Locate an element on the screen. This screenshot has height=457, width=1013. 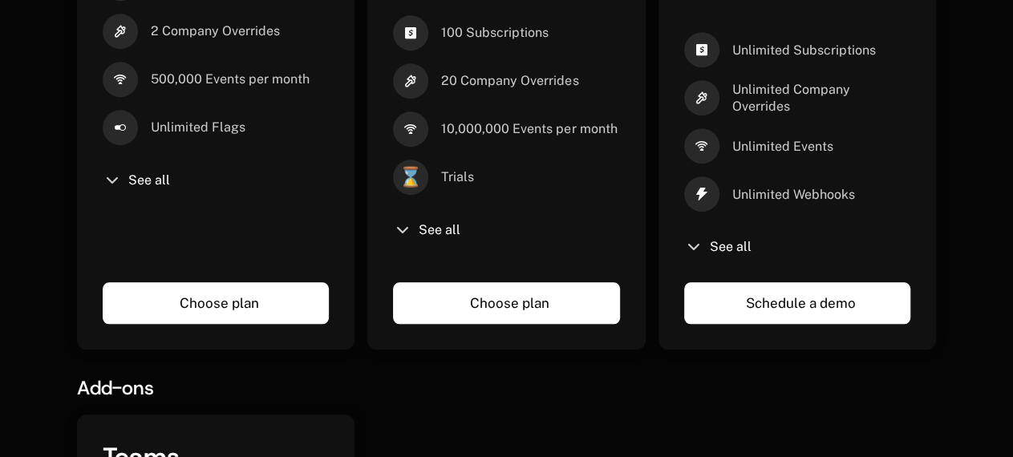
span: 100 Subscriptions is located at coordinates (495, 33).